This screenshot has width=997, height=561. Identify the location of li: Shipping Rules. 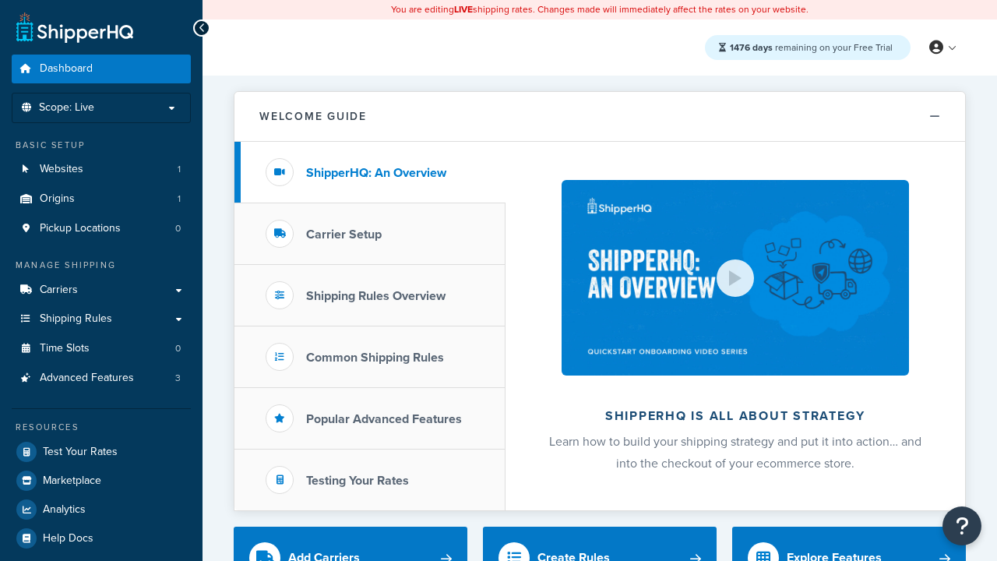
(101, 319).